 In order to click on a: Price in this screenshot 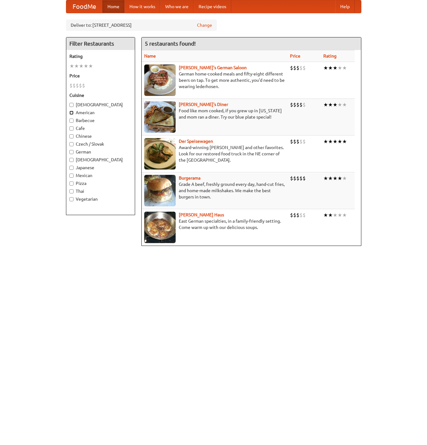, I will do `click(295, 56)`.